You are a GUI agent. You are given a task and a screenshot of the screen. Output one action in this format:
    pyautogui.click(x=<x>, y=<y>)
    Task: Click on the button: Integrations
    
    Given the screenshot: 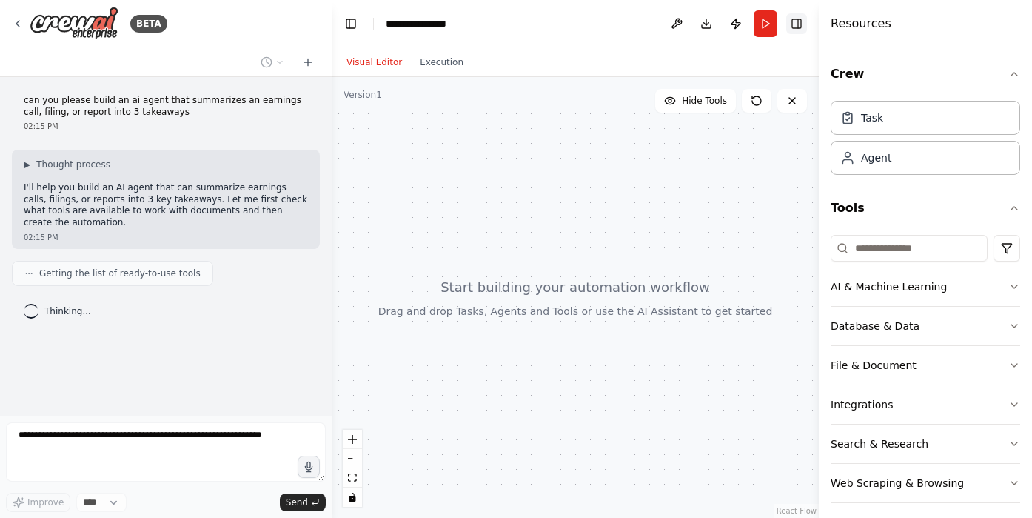 What is the action you would take?
    pyautogui.click(x=926, y=404)
    